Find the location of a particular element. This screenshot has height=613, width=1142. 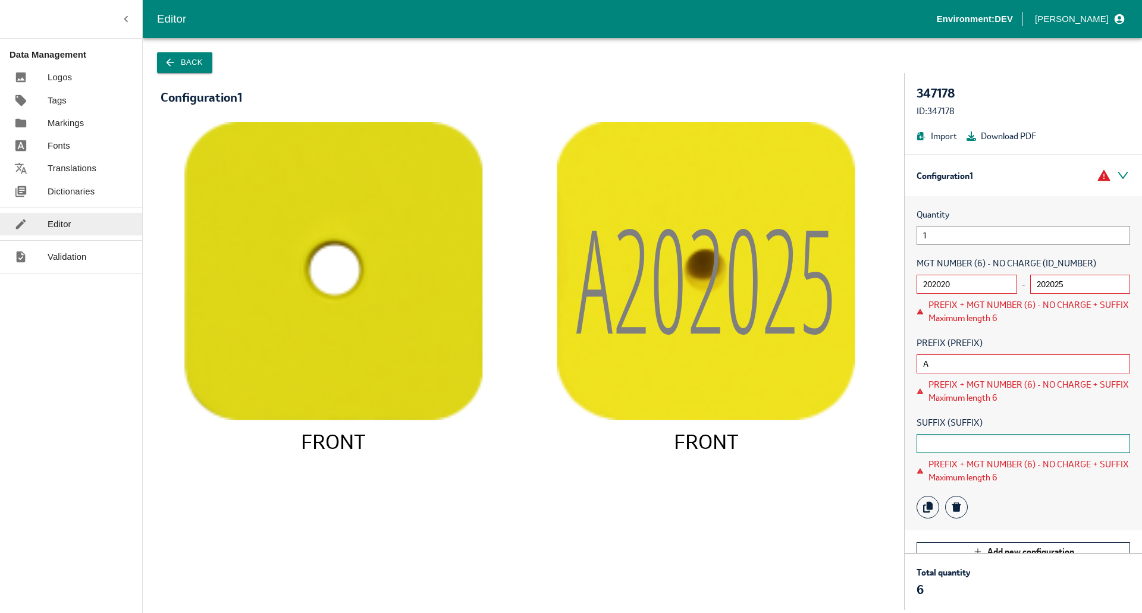

button: Add new configuration is located at coordinates (1023, 552).